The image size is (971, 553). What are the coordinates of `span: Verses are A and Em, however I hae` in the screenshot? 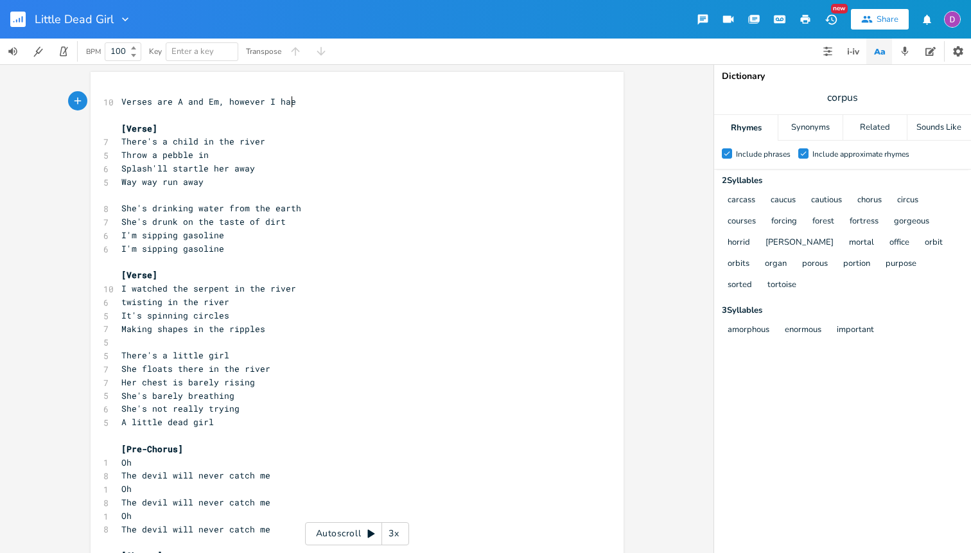 It's located at (209, 101).